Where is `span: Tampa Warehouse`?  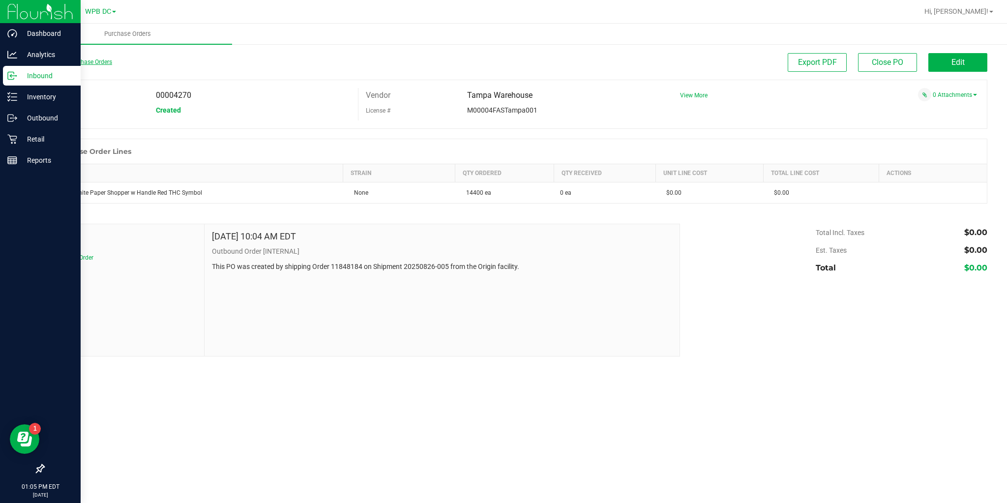 span: Tampa Warehouse is located at coordinates (500, 95).